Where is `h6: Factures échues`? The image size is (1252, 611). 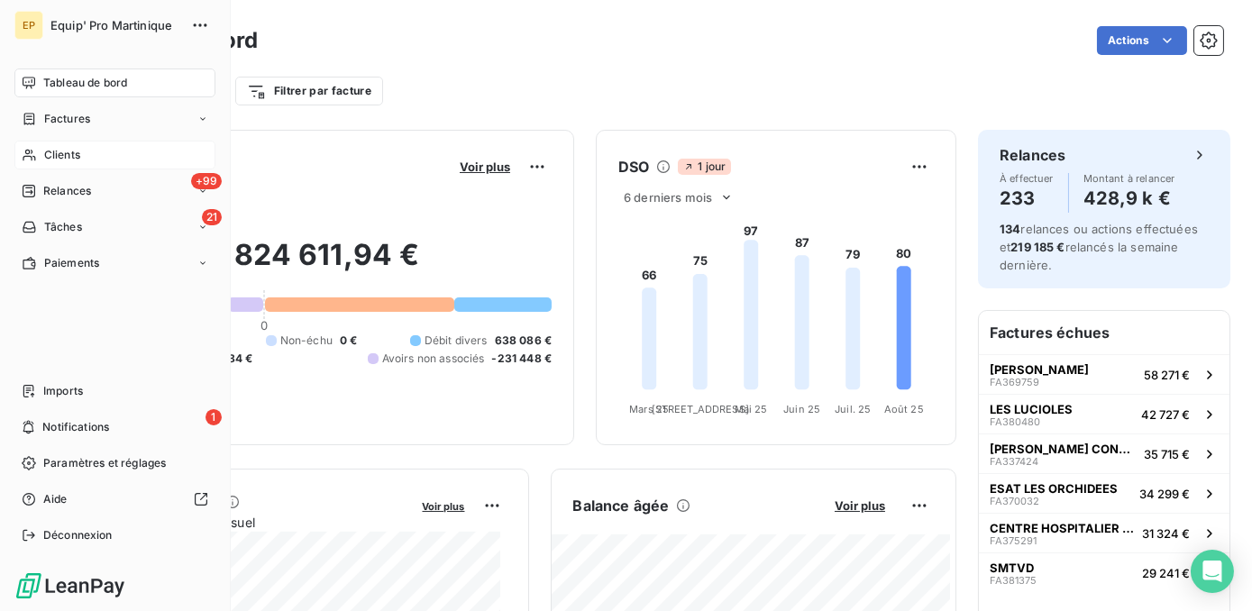
h6: Factures échues is located at coordinates (1105, 333).